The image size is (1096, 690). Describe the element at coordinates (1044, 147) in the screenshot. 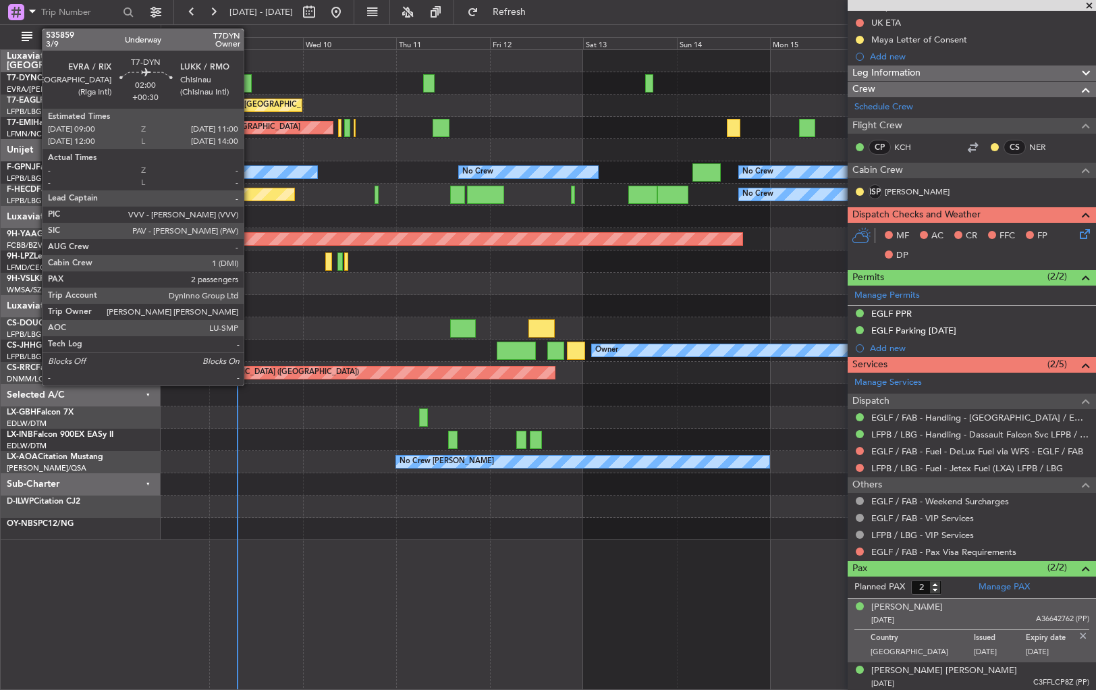

I see `a: NER` at that location.